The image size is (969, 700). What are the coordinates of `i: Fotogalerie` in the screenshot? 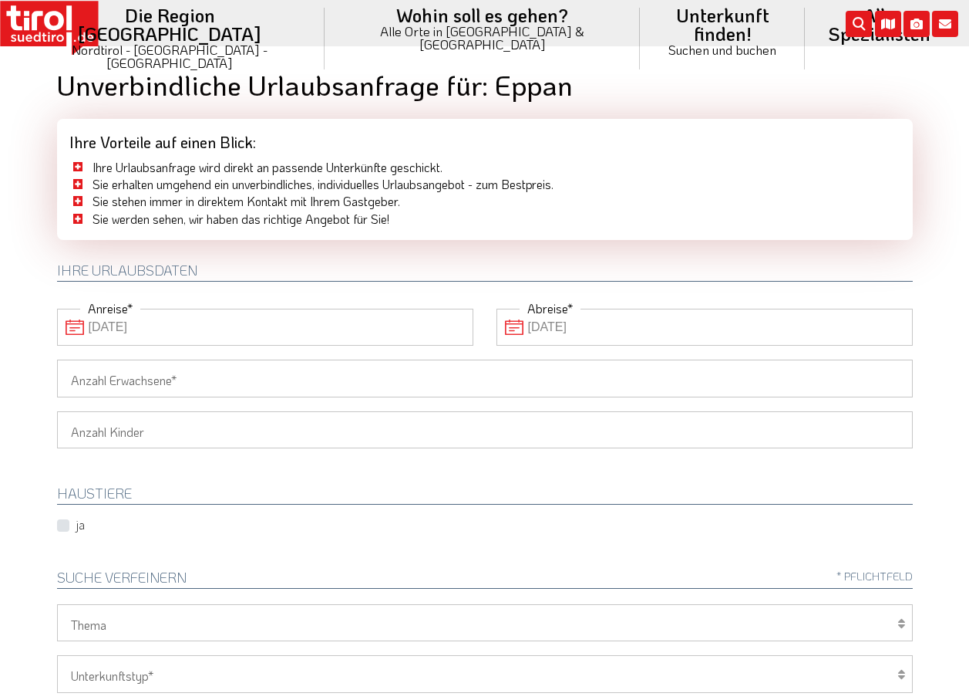 It's located at (917, 24).